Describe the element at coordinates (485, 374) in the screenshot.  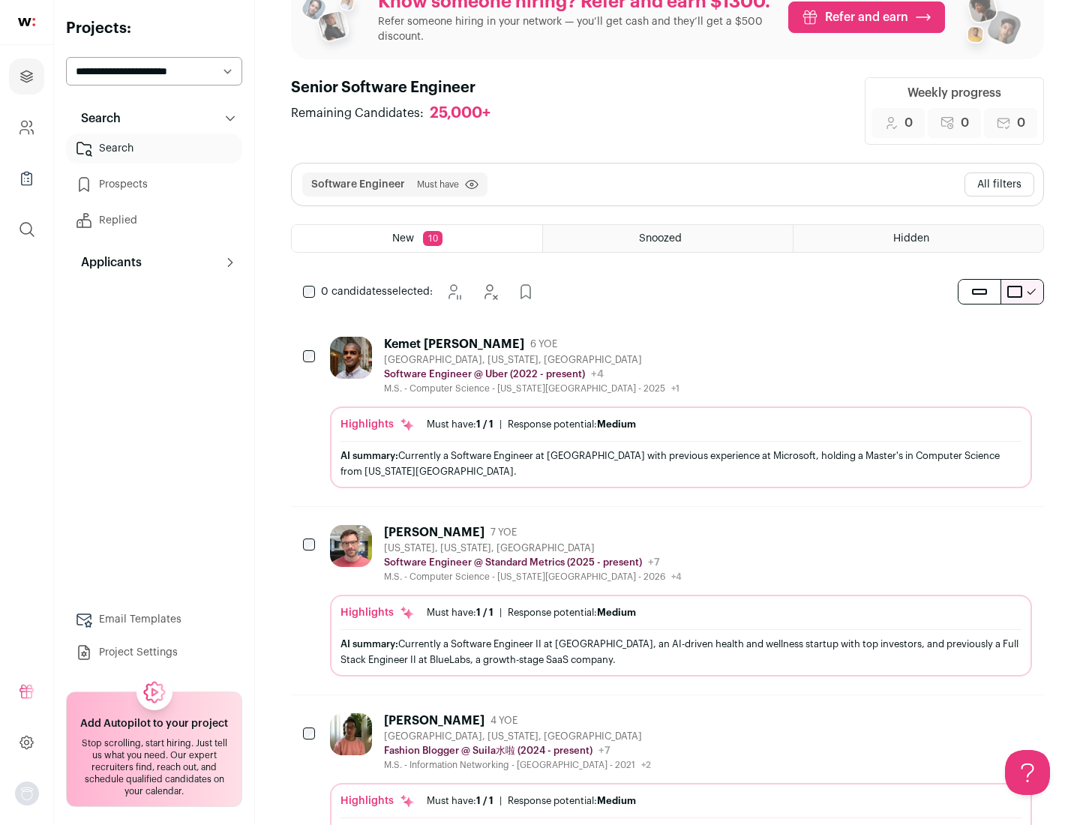
I see `p: Software Engineer @ Uber (2022 - present)` at that location.